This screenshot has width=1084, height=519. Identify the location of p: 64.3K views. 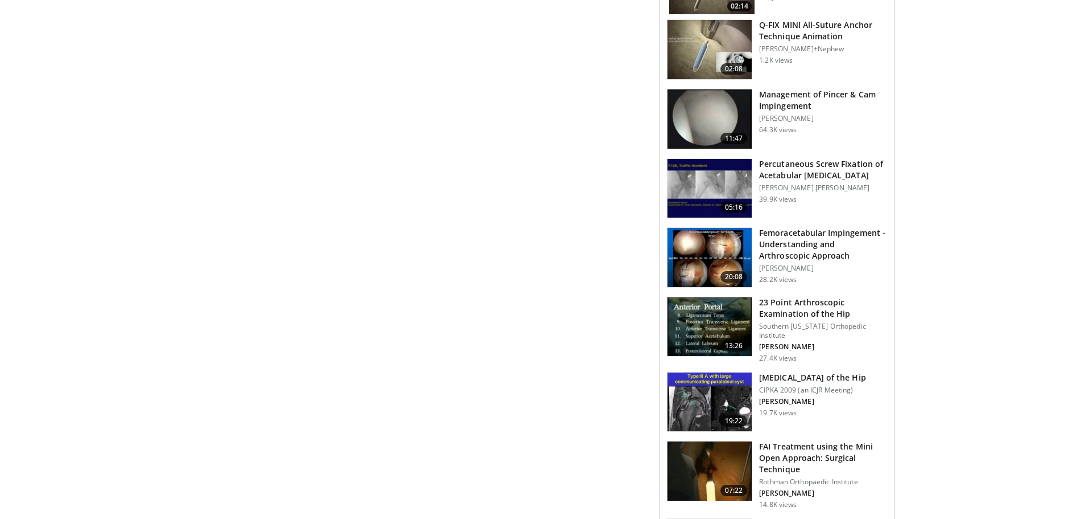
(778, 130).